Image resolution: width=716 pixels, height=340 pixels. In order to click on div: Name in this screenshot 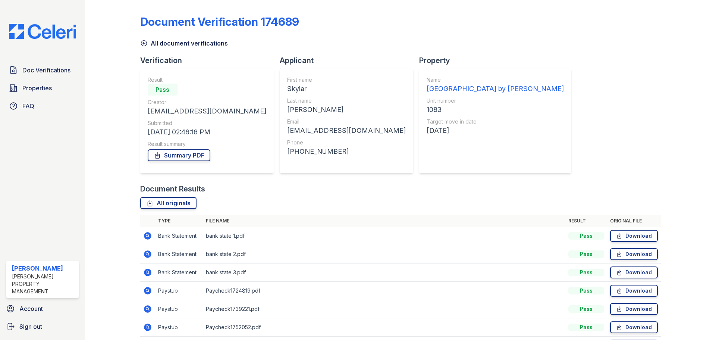, I will do `click(495, 80)`.